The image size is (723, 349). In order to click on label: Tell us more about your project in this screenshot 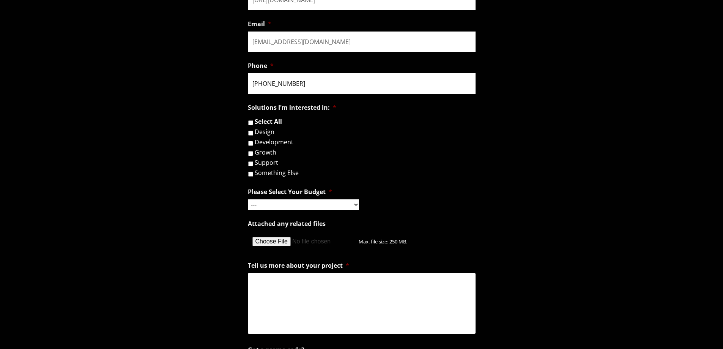, I will do `click(298, 265)`.